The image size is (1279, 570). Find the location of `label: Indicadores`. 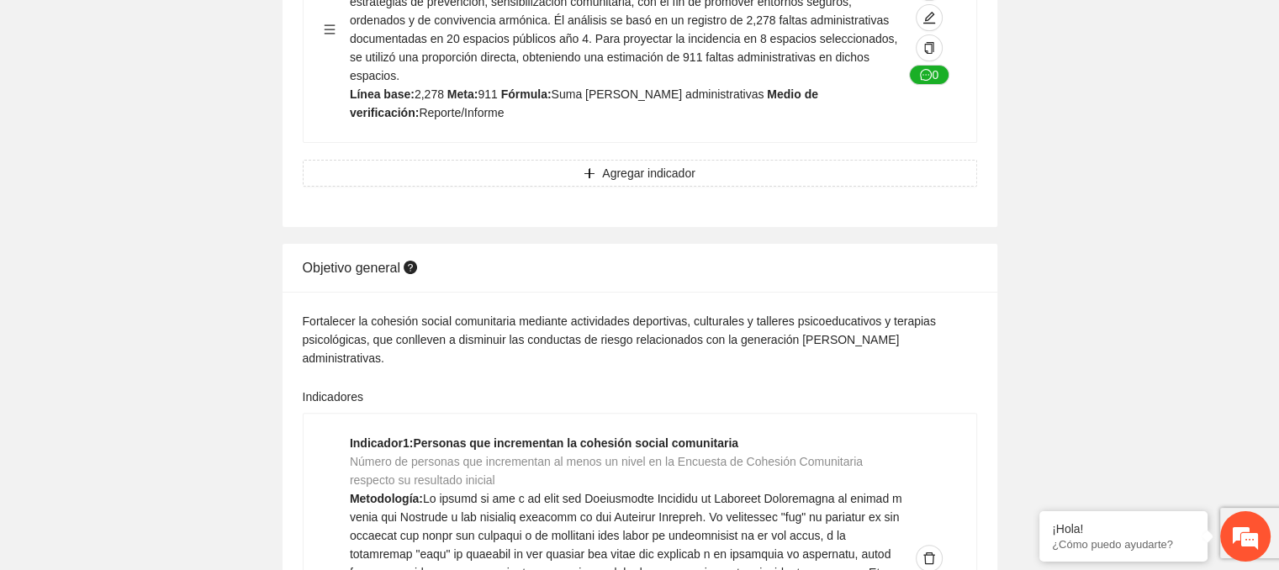

label: Indicadores is located at coordinates (333, 397).